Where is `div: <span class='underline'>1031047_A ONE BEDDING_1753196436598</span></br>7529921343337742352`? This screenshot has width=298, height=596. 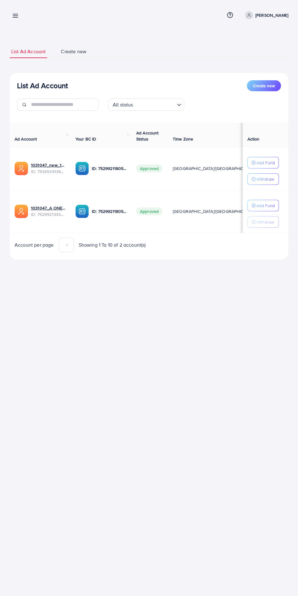
div: <span class='underline'>1031047_A ONE BEDDING_1753196436598</span></br>7529921343337742352 is located at coordinates (48, 211).